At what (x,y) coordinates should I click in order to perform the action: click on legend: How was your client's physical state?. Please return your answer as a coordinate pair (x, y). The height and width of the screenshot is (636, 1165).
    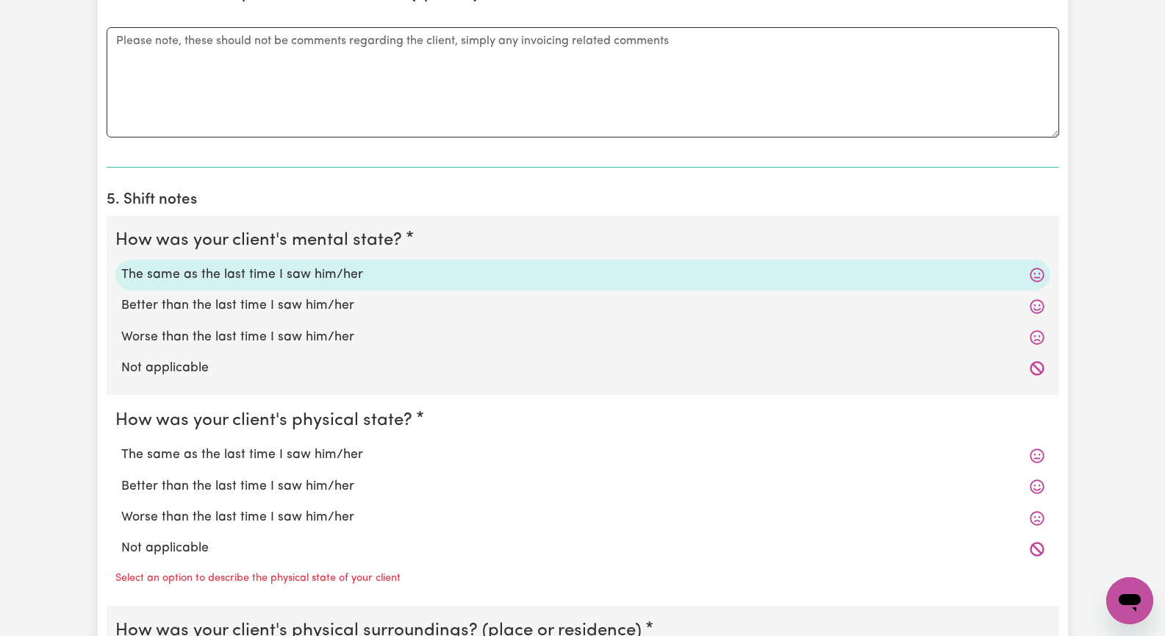
    Looking at the image, I should click on (267, 420).